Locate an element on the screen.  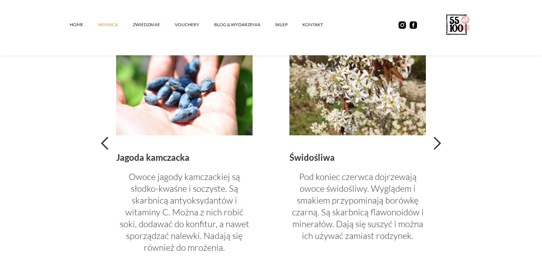
a: kontakt is located at coordinates (320, 25).